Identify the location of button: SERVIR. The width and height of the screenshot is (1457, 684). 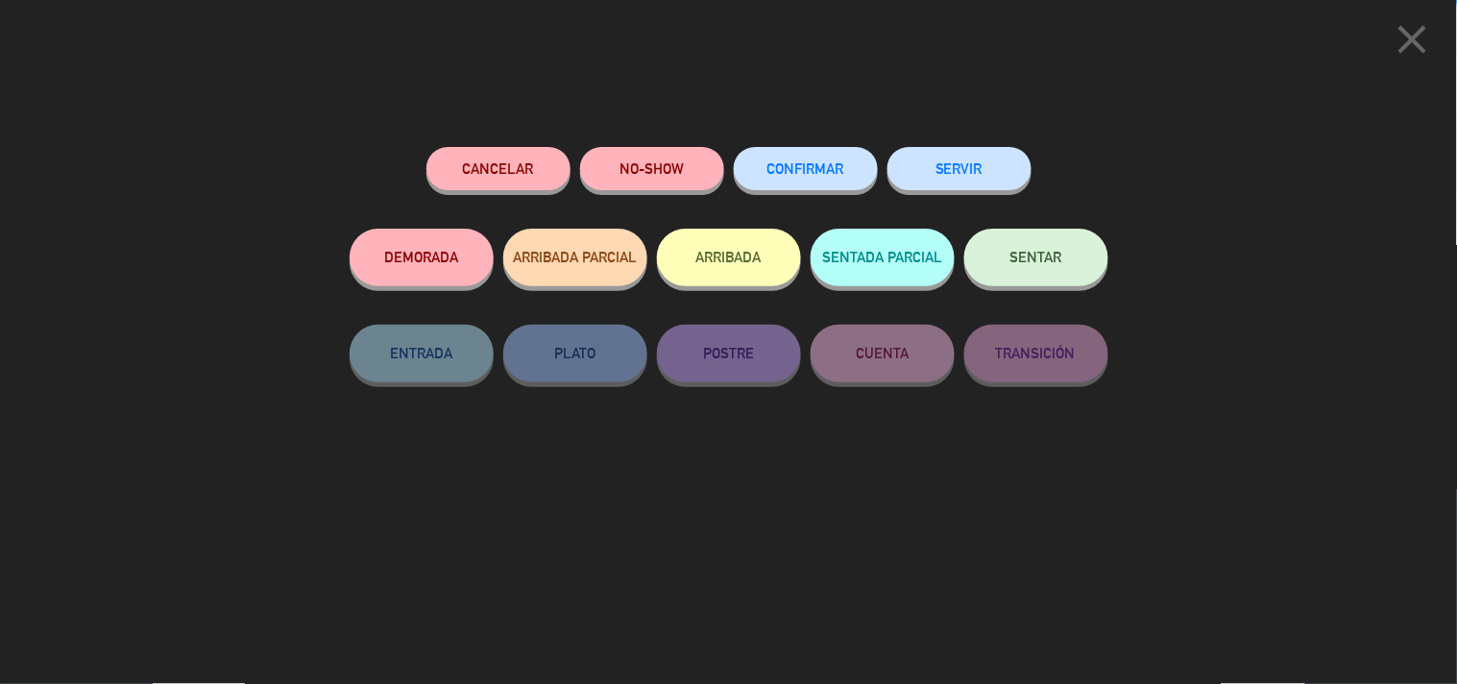
(959, 168).